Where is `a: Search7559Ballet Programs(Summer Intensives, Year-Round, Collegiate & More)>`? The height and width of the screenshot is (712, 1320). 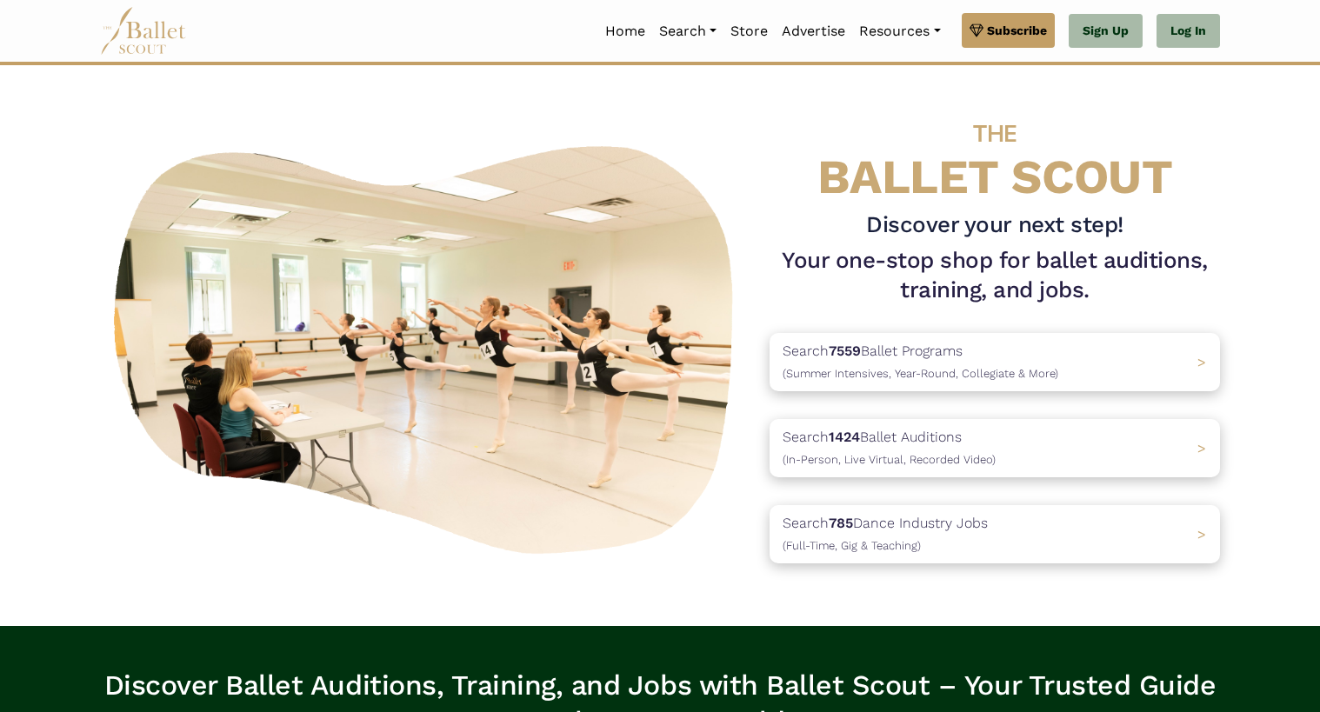 a: Search7559Ballet Programs(Summer Intensives, Year-Round, Collegiate & More)> is located at coordinates (995, 362).